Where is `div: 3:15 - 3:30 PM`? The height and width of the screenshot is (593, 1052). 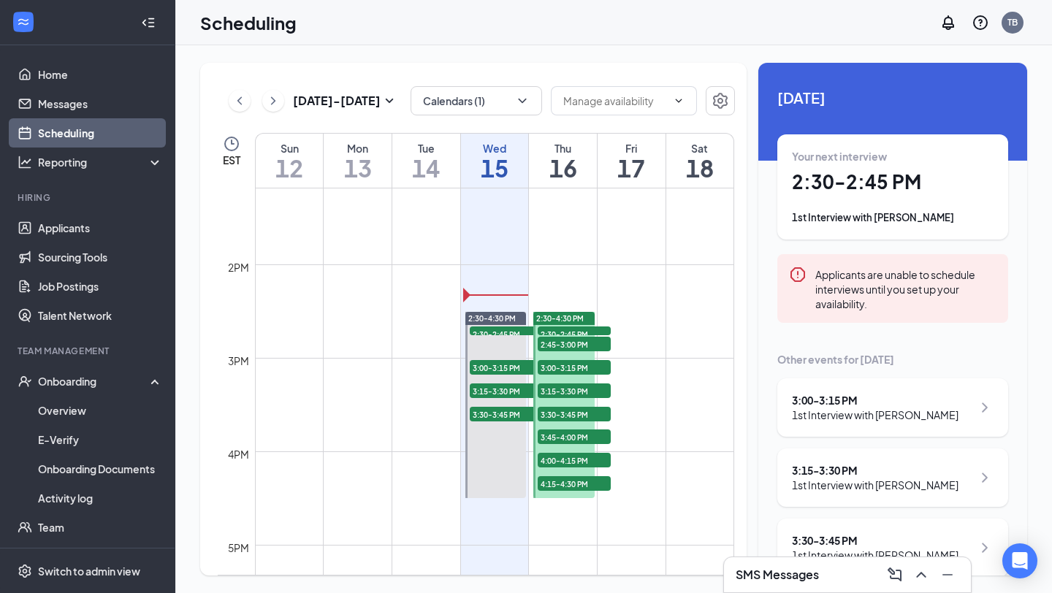 div: 3:15 - 3:30 PM is located at coordinates (875, 470).